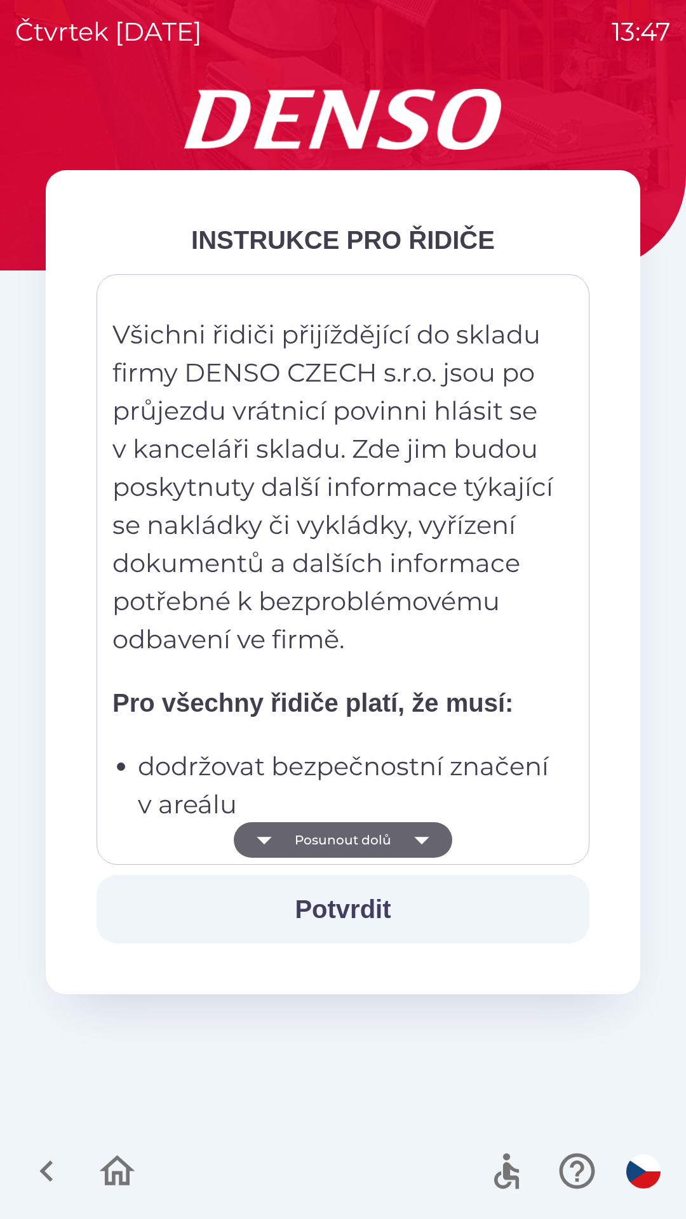  Describe the element at coordinates (312, 703) in the screenshot. I see `strong: Pro všechny řidiče platí, že musí:` at that location.